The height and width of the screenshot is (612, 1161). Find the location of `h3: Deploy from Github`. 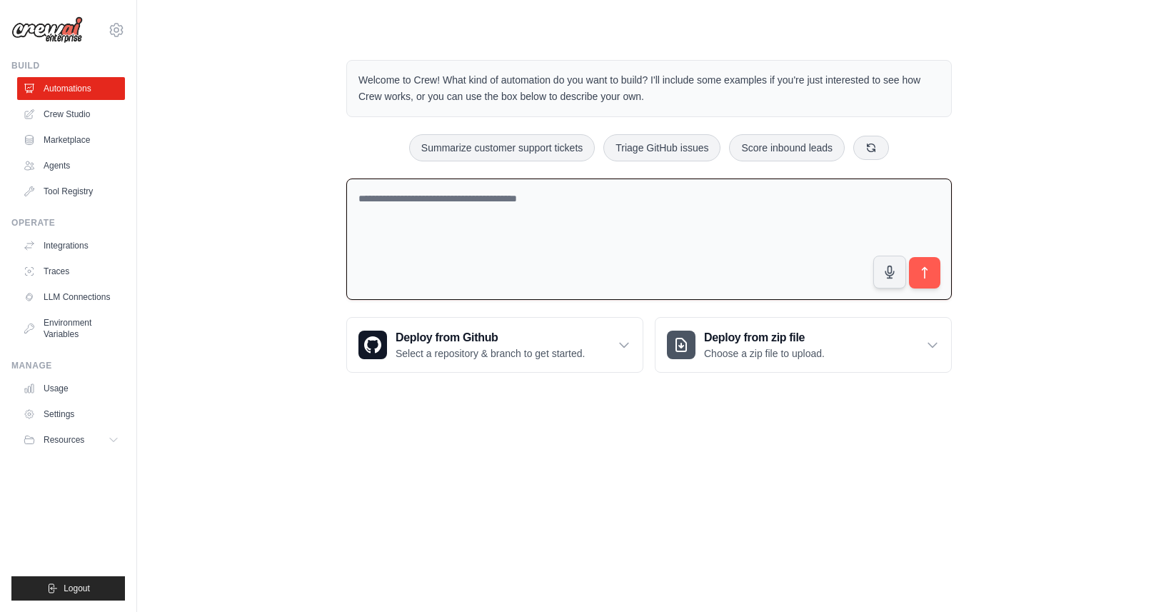

h3: Deploy from Github is located at coordinates (490, 338).